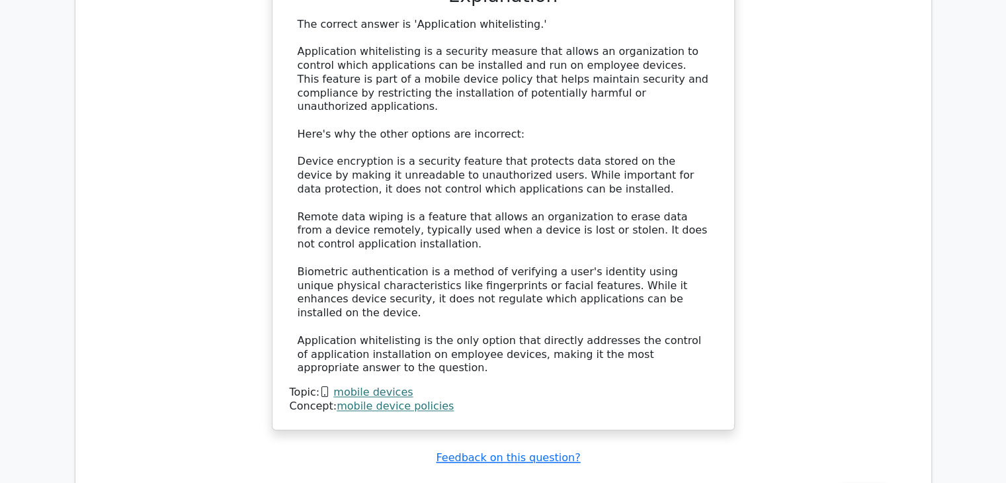  What do you see at coordinates (508, 457) in the screenshot?
I see `a: Feedback on this question?` at bounding box center [508, 457].